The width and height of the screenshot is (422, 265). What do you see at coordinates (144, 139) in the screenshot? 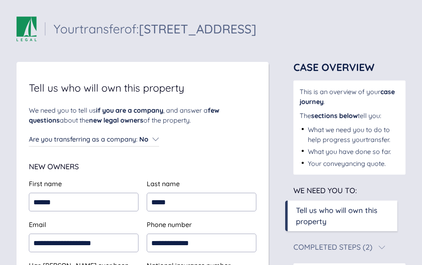
I see `span: No` at bounding box center [144, 139].